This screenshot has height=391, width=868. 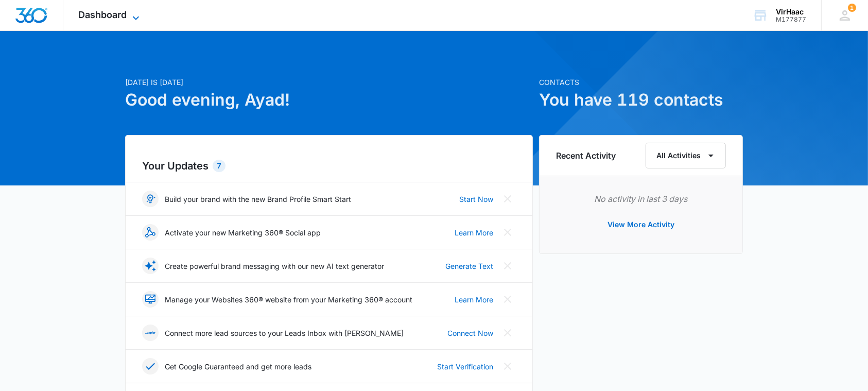 I want to click on p: No activity in last 3 days, so click(x=641, y=199).